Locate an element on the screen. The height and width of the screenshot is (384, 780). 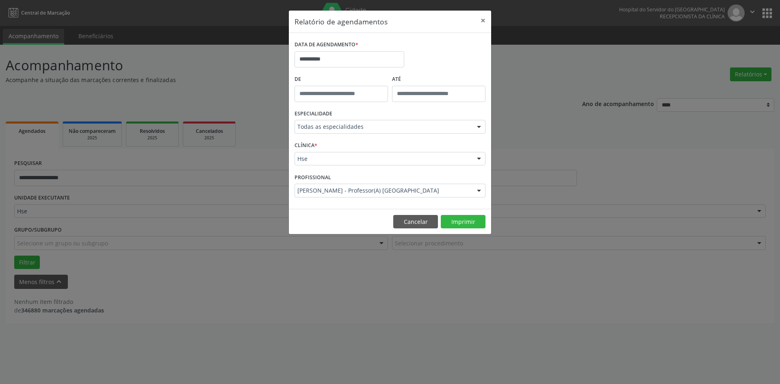
button: Cancelar is located at coordinates (416, 222).